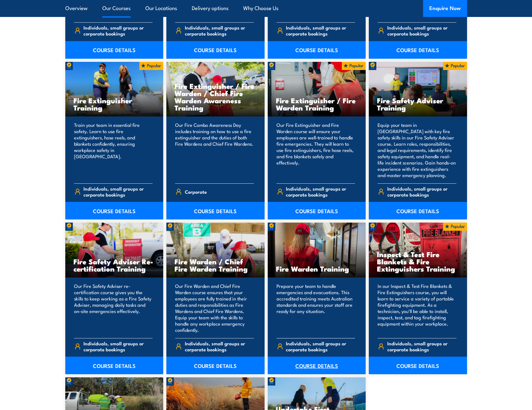 The image size is (532, 410). I want to click on h3: Fire Safety Adviser Training, so click(418, 104).